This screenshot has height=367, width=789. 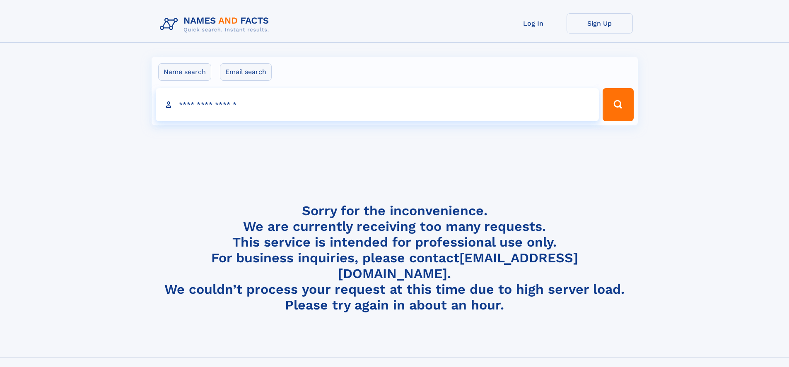 What do you see at coordinates (533, 23) in the screenshot?
I see `a: Log In` at bounding box center [533, 23].